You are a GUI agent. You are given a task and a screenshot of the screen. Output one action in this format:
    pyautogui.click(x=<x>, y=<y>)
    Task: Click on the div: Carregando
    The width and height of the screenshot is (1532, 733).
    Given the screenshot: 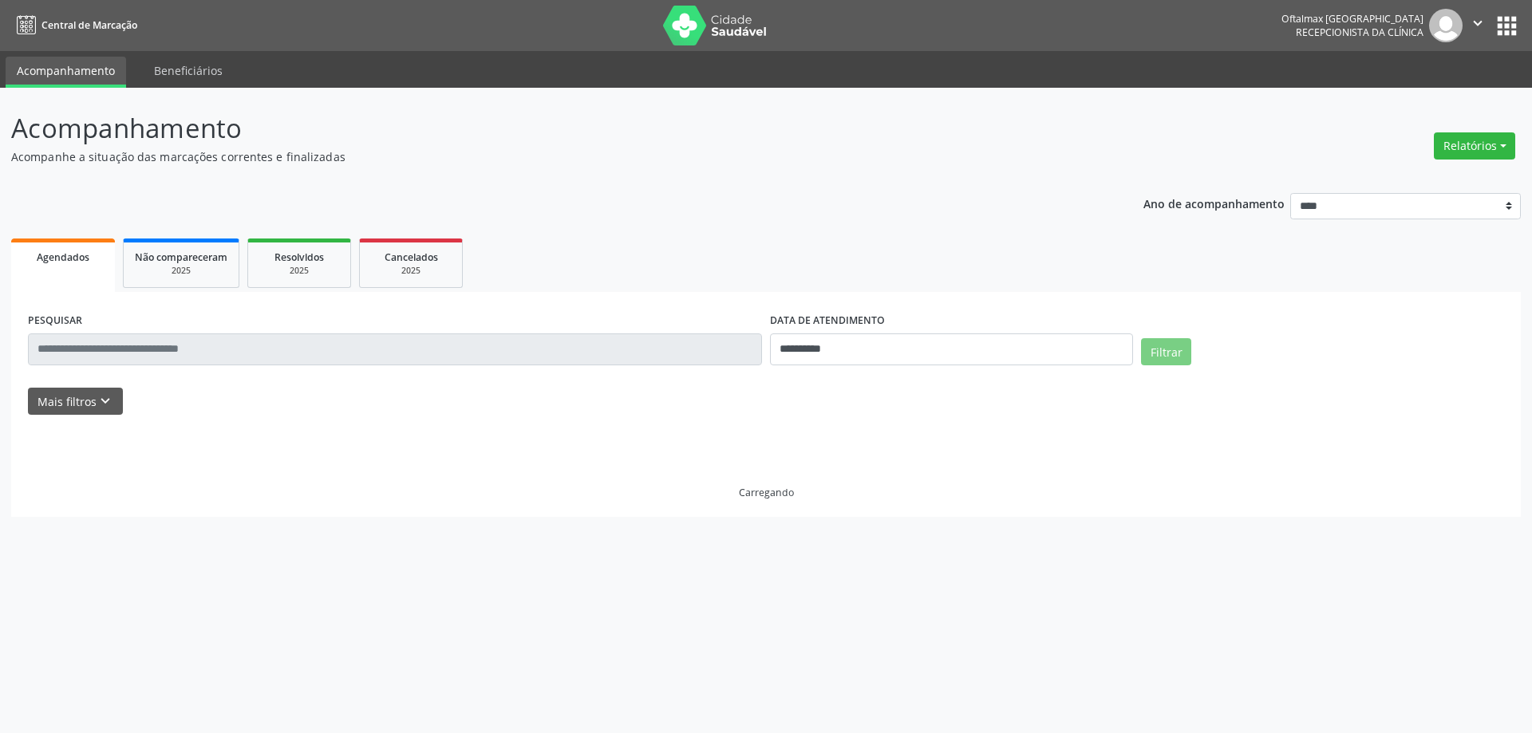 What is the action you would take?
    pyautogui.click(x=766, y=492)
    